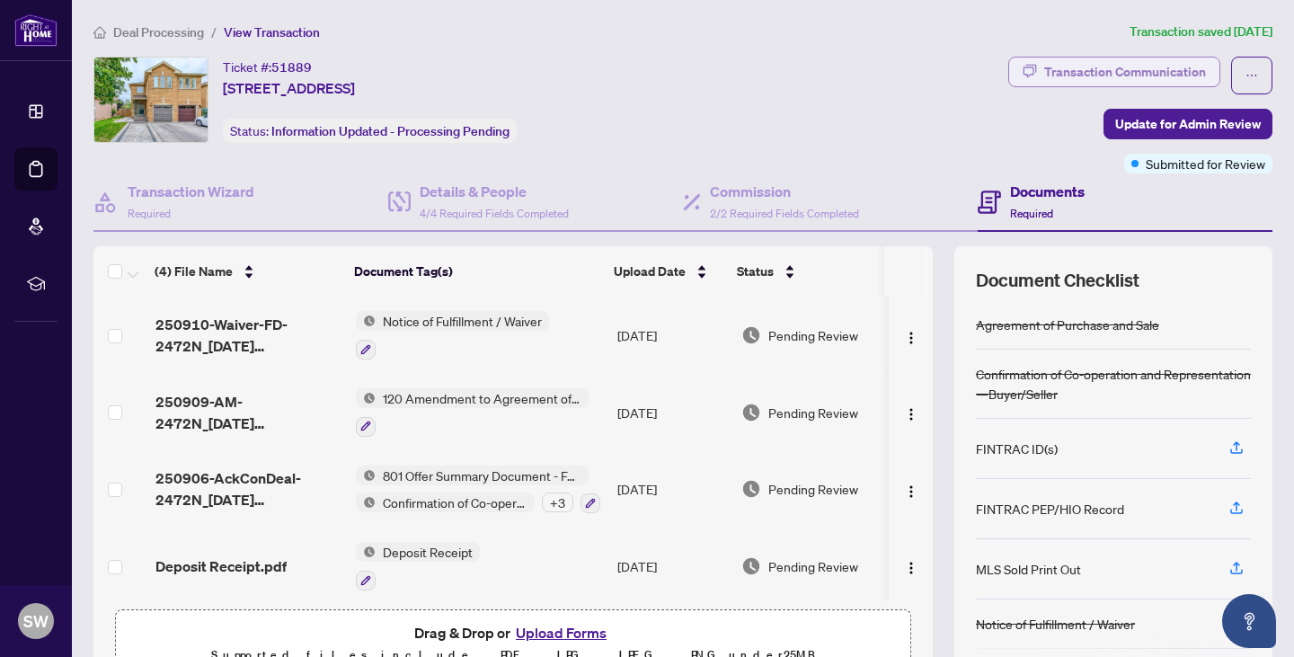 This screenshot has width=1294, height=657. I want to click on th: Status, so click(806, 271).